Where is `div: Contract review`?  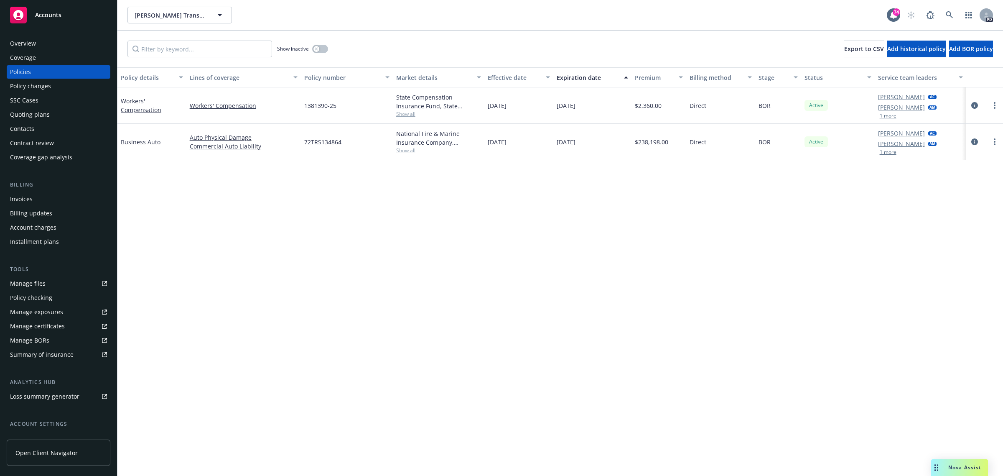
div: Contract review is located at coordinates (32, 143).